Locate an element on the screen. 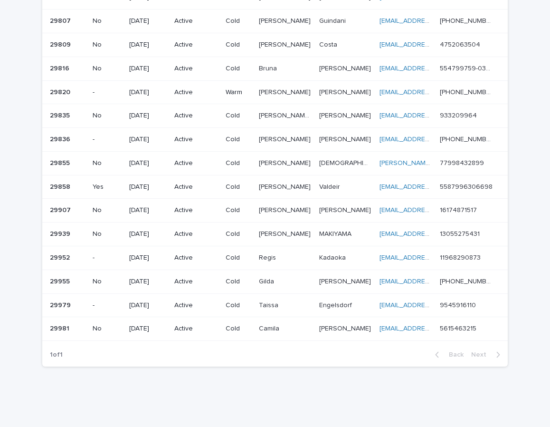  button: Back is located at coordinates (448, 355).